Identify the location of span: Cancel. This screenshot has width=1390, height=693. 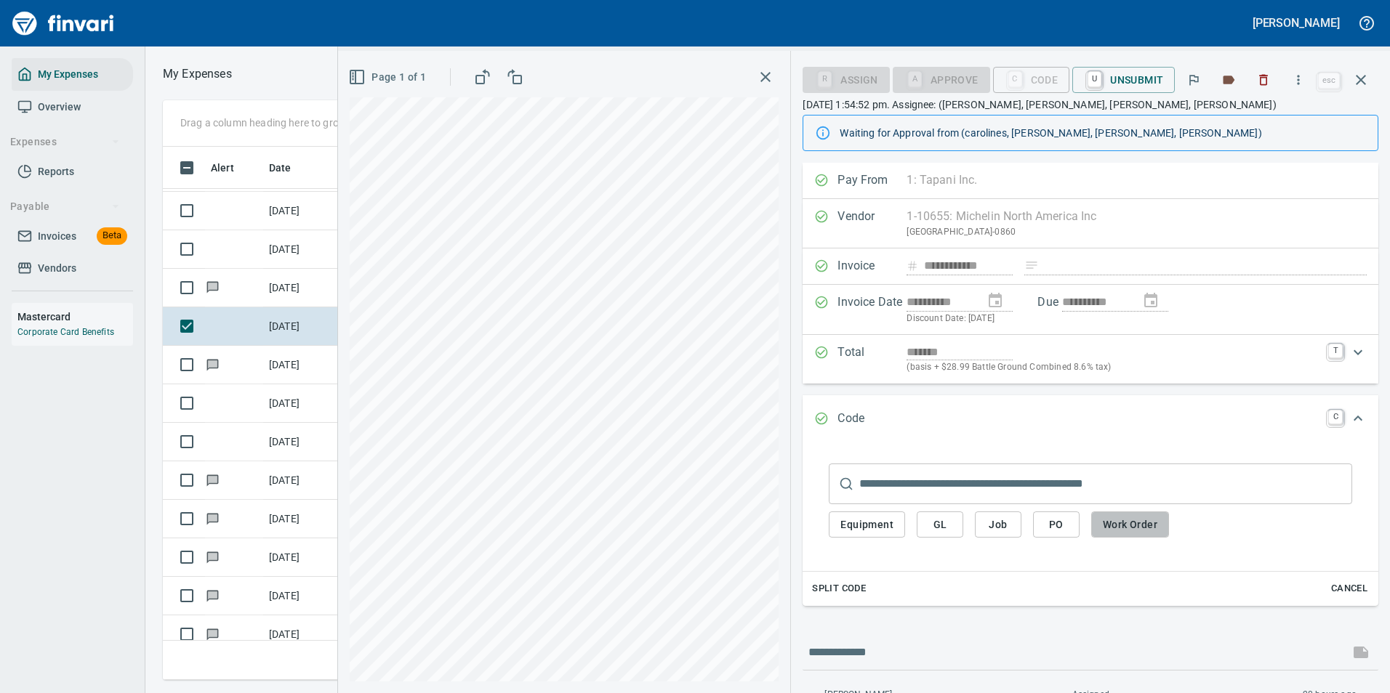
(1349, 589).